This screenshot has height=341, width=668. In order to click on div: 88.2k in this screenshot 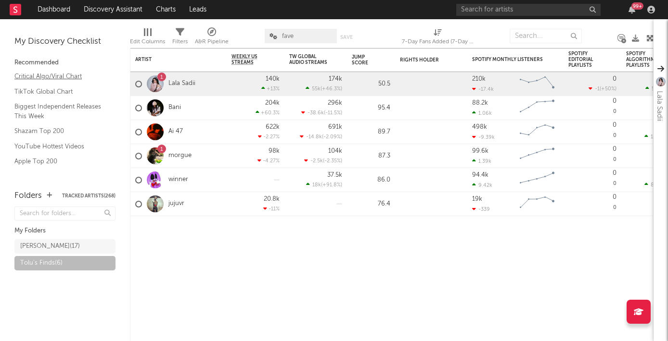, I will do `click(480, 103)`.